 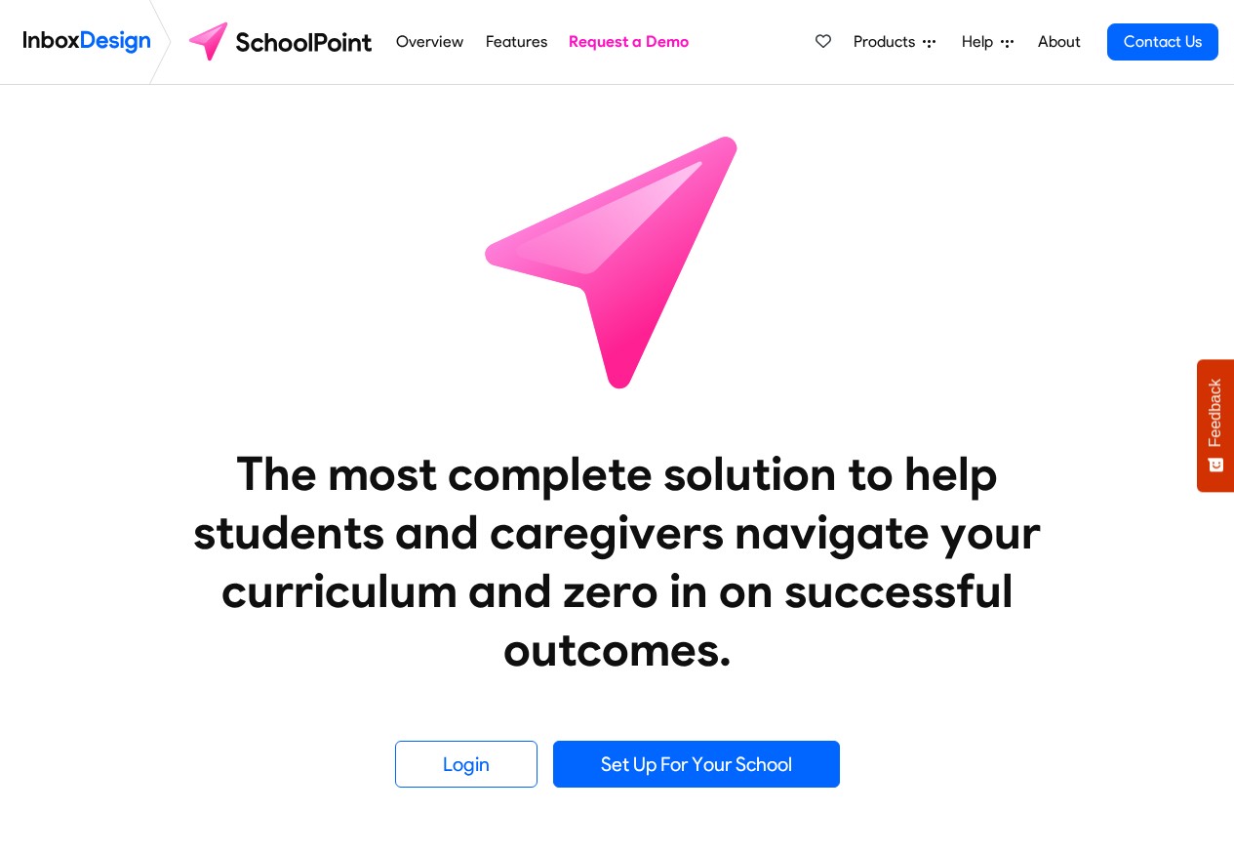 I want to click on a: Overview, so click(x=430, y=42).